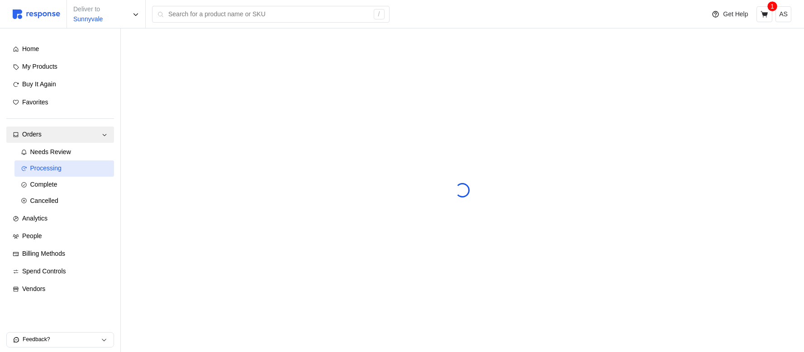 The width and height of the screenshot is (804, 352). I want to click on a: Buy It Again, so click(60, 85).